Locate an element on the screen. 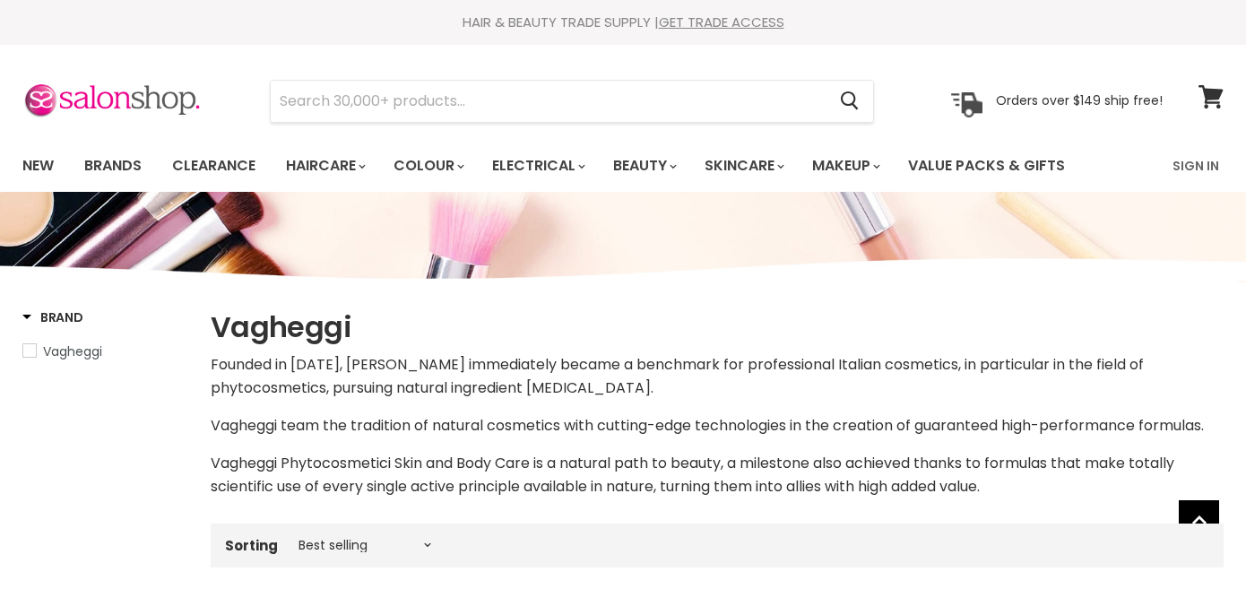 The image size is (1246, 589). span: Vagheggi Phytocosmetici Skin and Body Care is a natural path to beauty, a milestone also achieved... is located at coordinates (692, 474).